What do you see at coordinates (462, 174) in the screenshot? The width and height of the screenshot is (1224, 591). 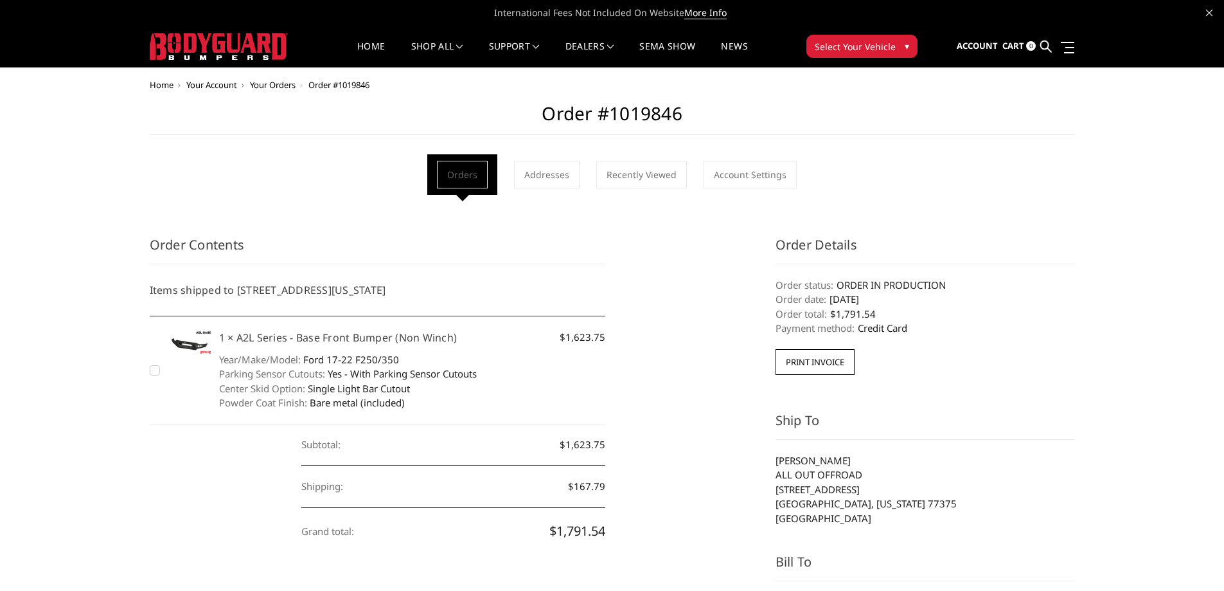 I see `a: Orders` at bounding box center [462, 174].